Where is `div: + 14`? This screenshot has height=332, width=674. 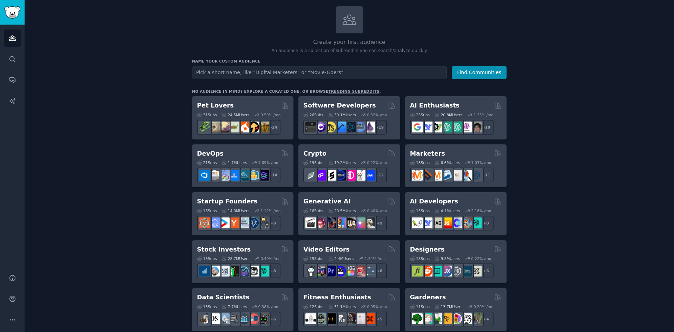
div: + 14 is located at coordinates (273, 175).